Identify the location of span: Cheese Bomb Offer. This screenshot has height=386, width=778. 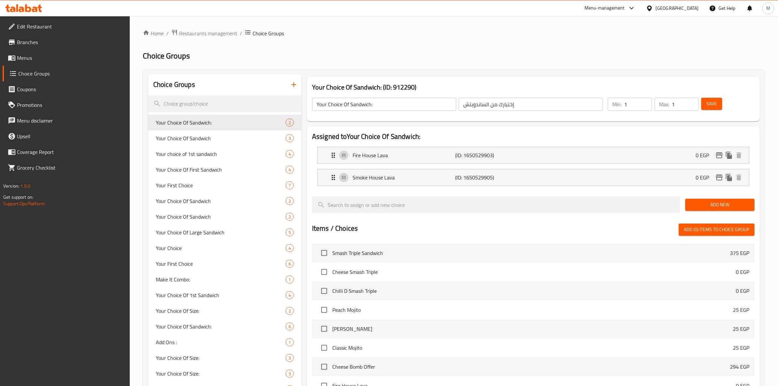
(531, 366).